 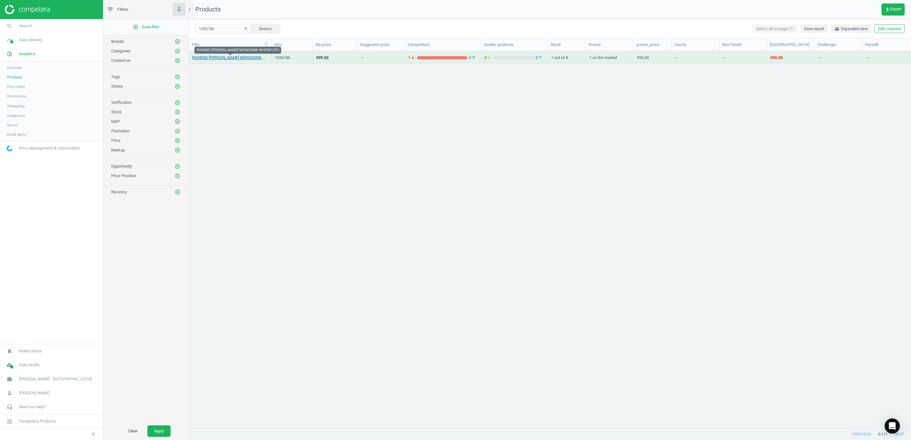 What do you see at coordinates (413, 58) in the screenshot?
I see `span: 1` at bounding box center [413, 58].